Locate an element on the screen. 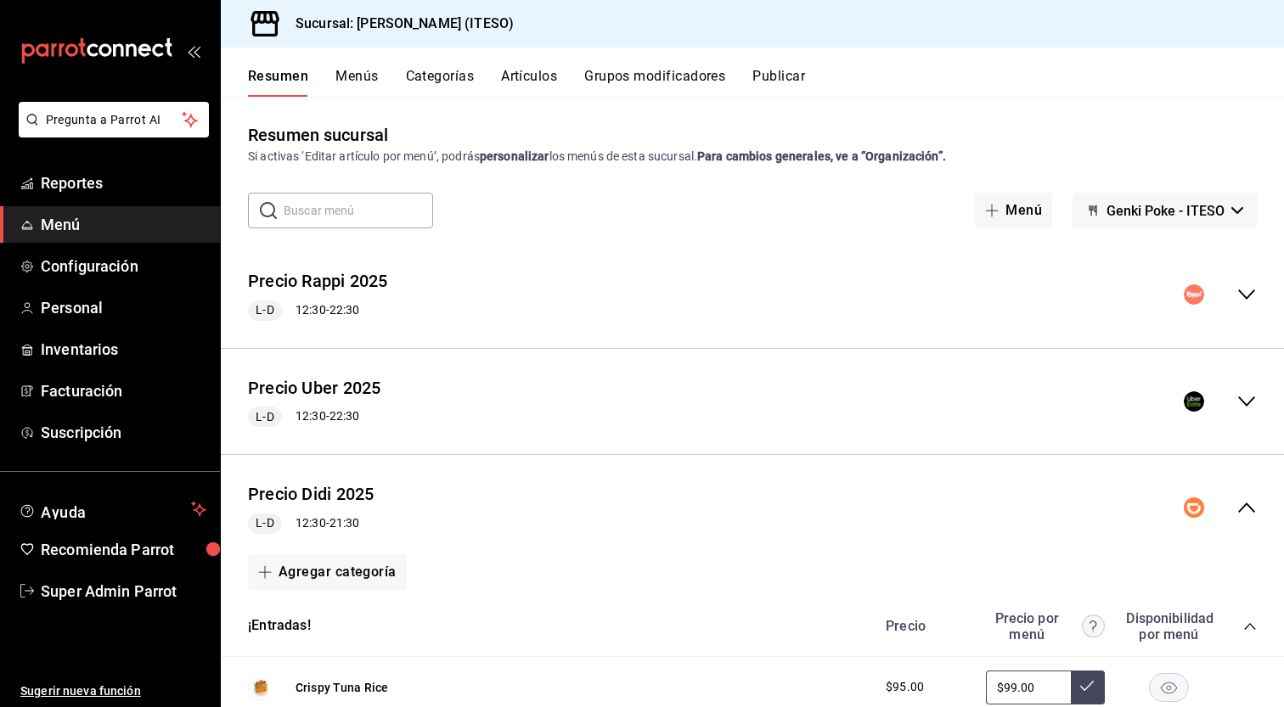 The width and height of the screenshot is (1284, 707). button: Agregar categoría is located at coordinates (327, 572).